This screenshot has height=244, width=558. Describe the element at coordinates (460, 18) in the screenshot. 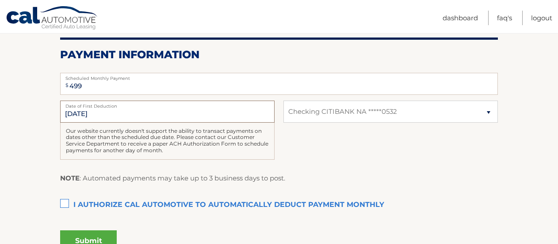

I see `a: Dashboard` at that location.